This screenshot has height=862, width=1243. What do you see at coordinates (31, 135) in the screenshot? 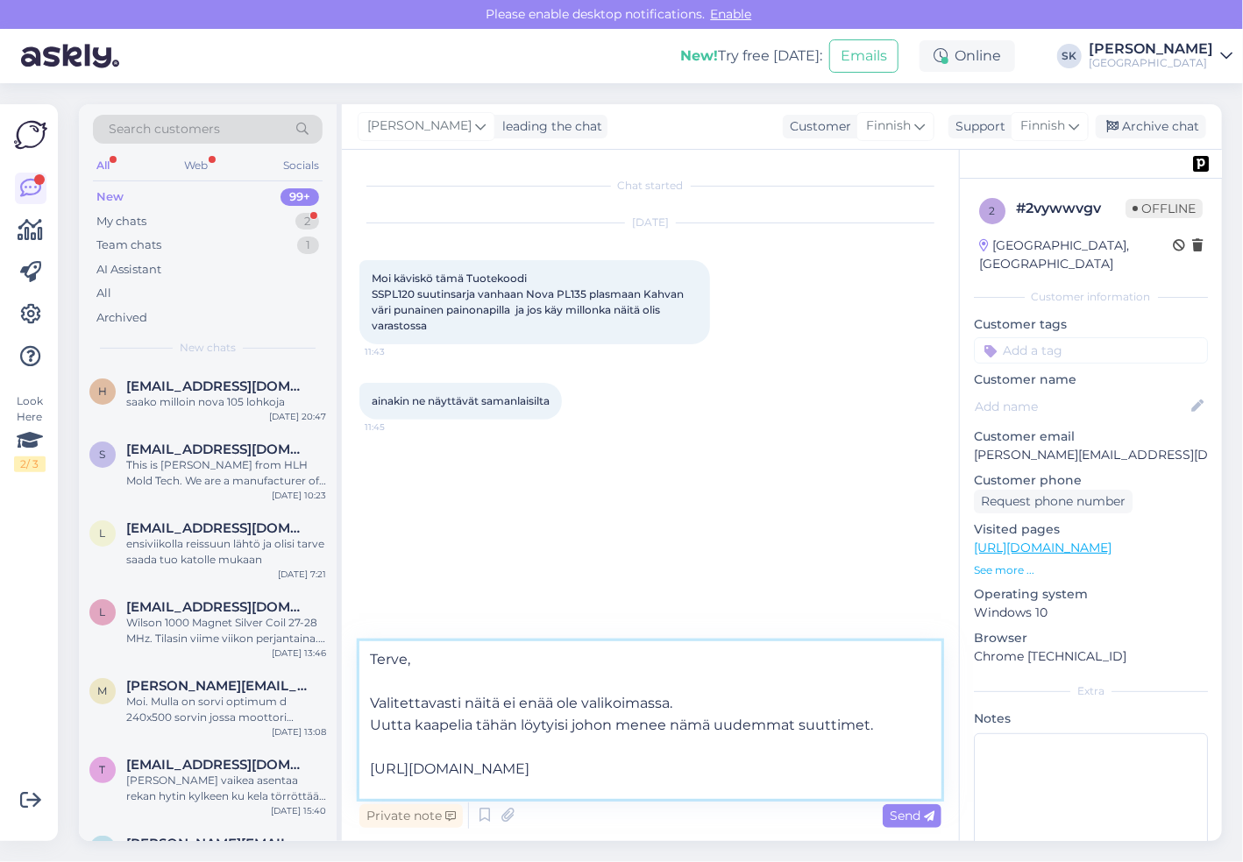
I see `img: Askly Logo` at bounding box center [31, 135].